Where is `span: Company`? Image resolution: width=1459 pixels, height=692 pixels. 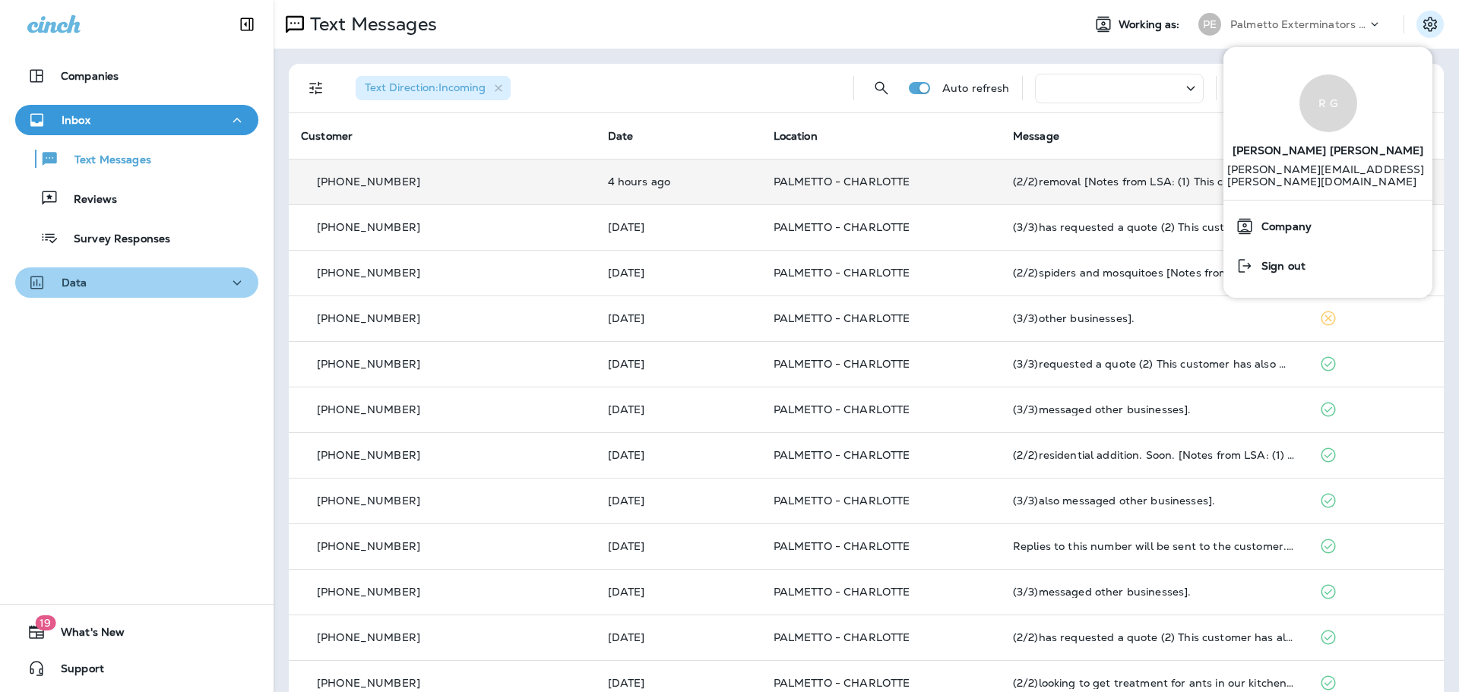
span: Company is located at coordinates (1283, 226).